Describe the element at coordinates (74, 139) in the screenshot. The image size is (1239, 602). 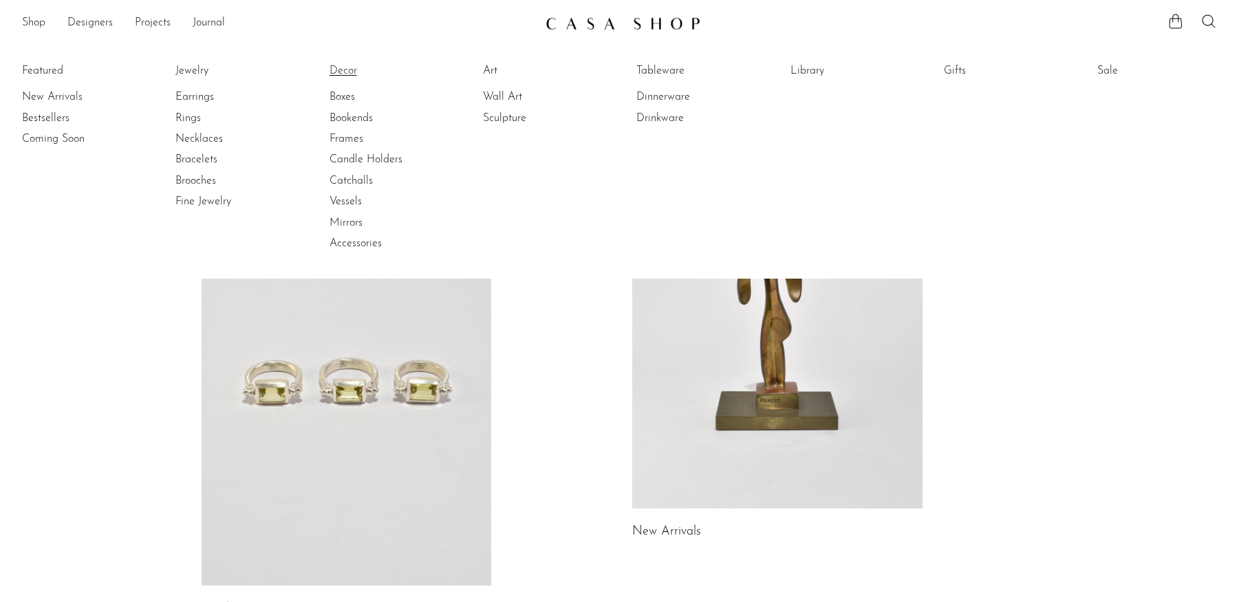
I see `a: Coming Soon` at that location.